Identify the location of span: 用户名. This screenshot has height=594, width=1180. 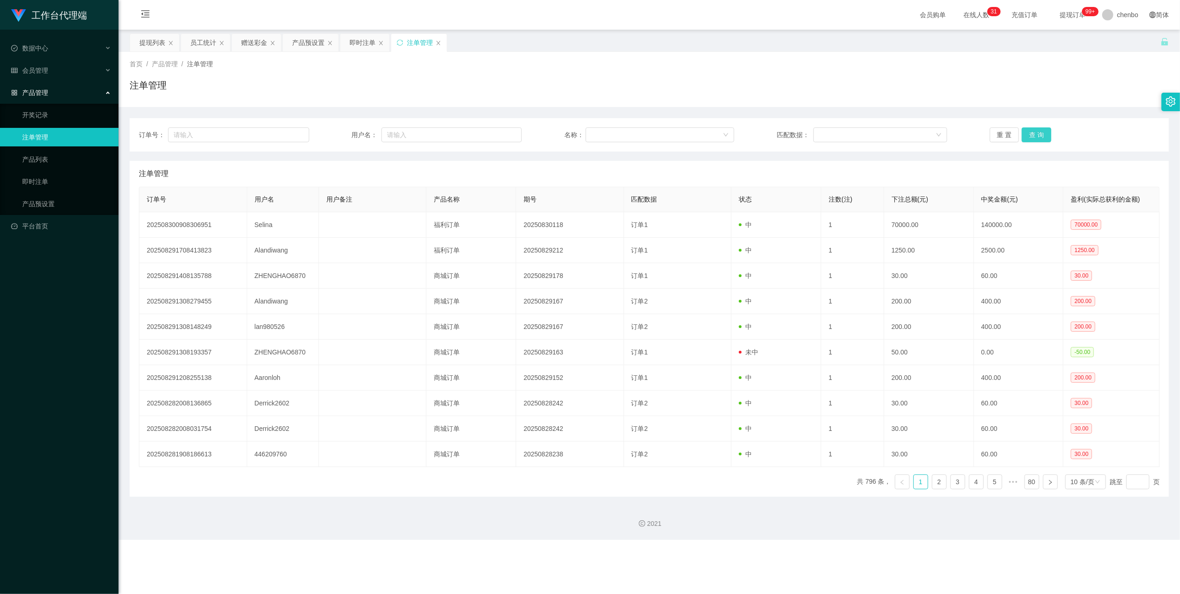
(264, 199).